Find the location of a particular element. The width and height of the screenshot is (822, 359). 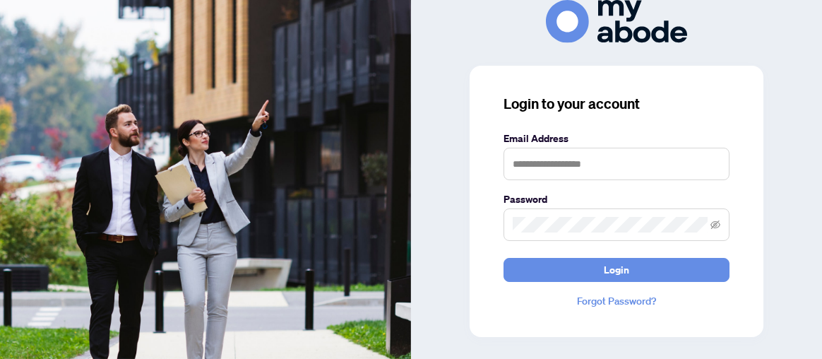

button: Login is located at coordinates (617, 270).